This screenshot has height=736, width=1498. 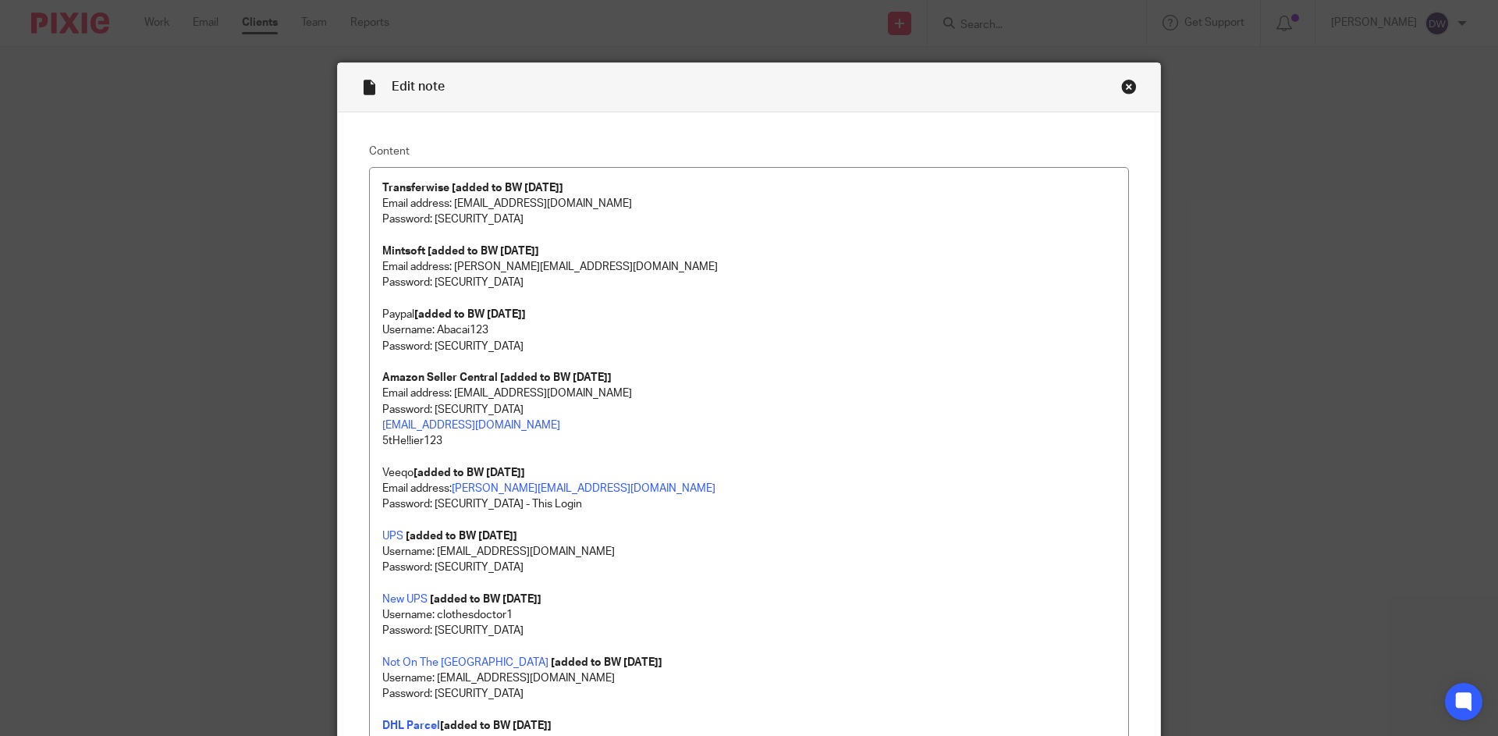 What do you see at coordinates (749, 151) in the screenshot?
I see `label: Content` at bounding box center [749, 151].